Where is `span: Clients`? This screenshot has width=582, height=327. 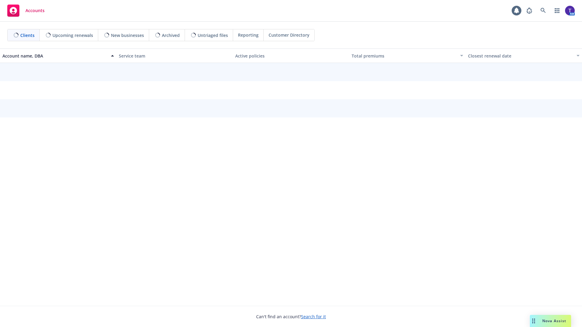
span: Clients is located at coordinates (27, 35).